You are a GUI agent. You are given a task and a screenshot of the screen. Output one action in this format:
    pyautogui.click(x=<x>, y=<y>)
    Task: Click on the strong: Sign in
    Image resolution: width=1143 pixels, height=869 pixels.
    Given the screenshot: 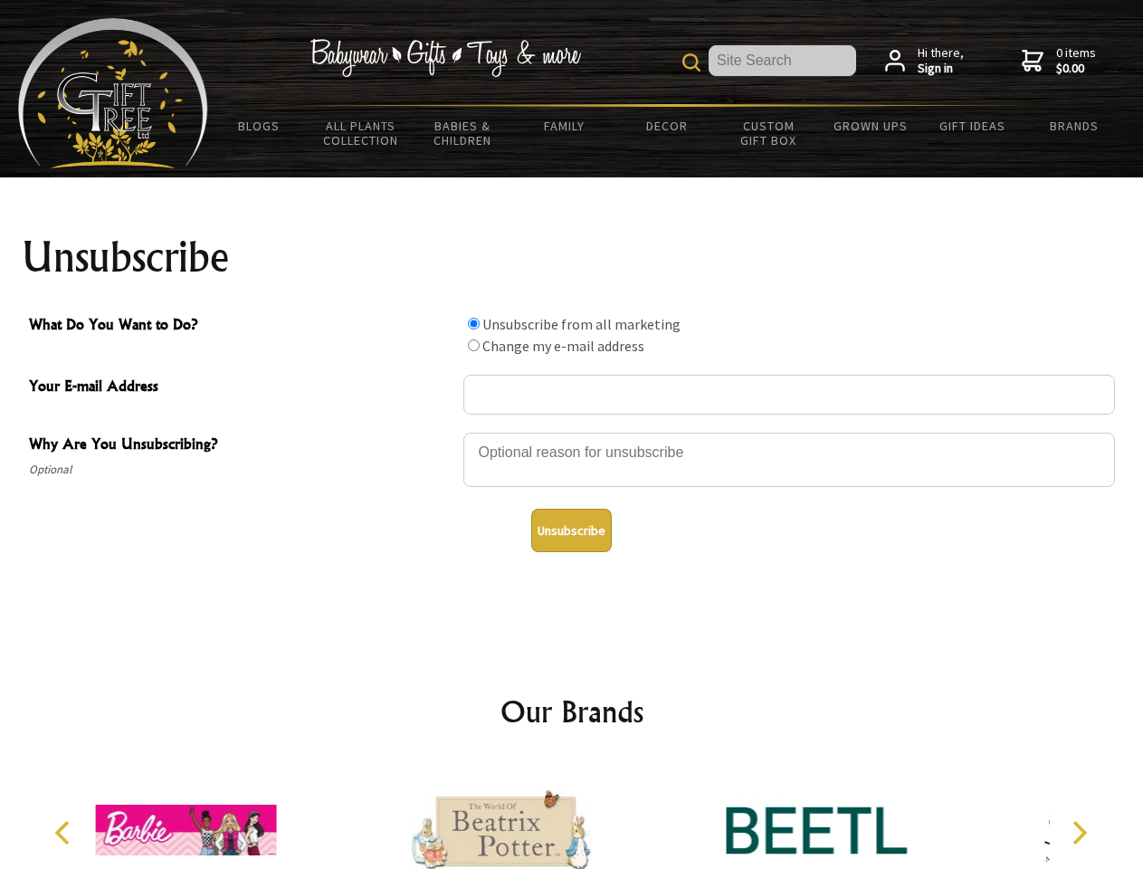 What is the action you would take?
    pyautogui.click(x=940, y=69)
    